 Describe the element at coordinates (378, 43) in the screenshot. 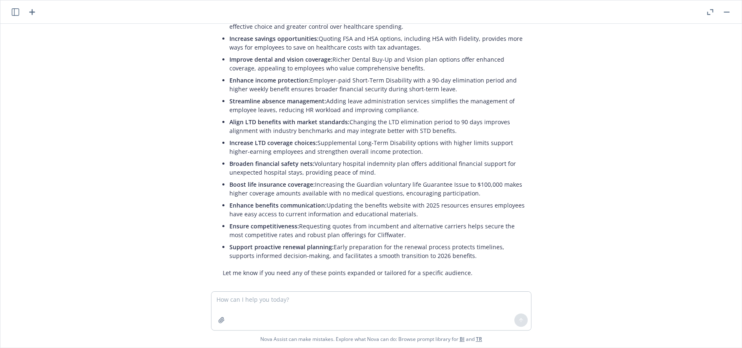

I see `li: Quoting FSA and HSA options, including HSA with Fidelity, provides more ways for employees to sav...` at that location.